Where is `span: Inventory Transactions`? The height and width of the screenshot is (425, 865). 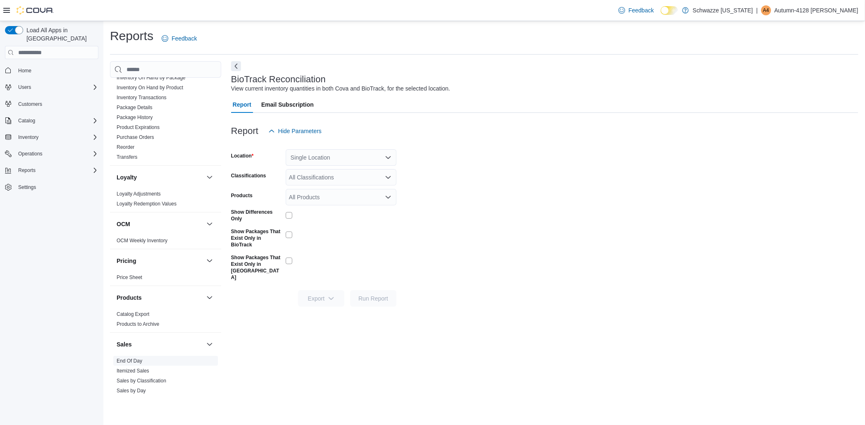
span: Inventory Transactions is located at coordinates (141, 98).